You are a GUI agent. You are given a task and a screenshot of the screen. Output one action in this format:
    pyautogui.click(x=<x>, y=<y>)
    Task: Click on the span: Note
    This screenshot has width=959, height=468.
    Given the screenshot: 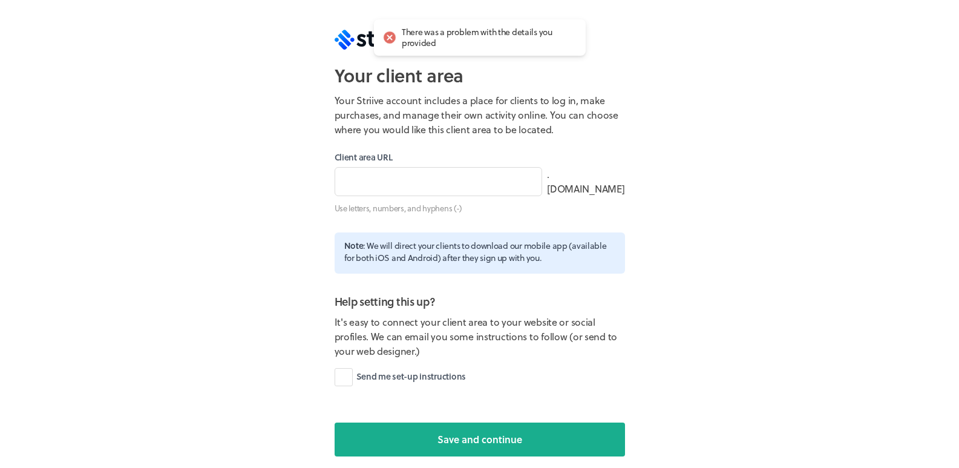 What is the action you would take?
    pyautogui.click(x=354, y=245)
    